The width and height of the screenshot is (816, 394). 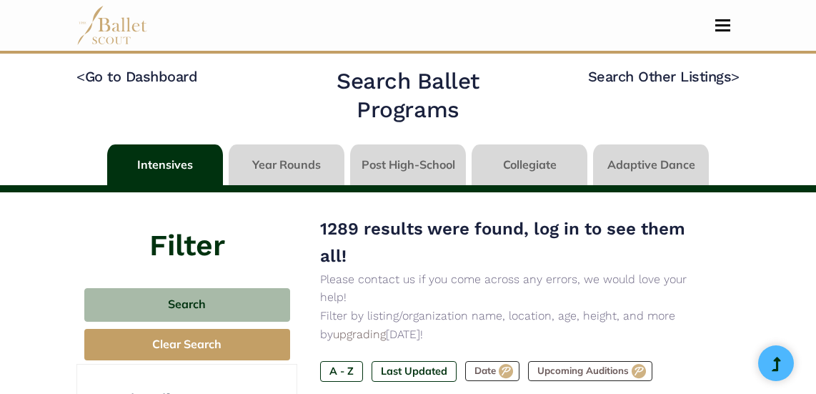 I want to click on label: Upcoming Auditions, so click(x=590, y=371).